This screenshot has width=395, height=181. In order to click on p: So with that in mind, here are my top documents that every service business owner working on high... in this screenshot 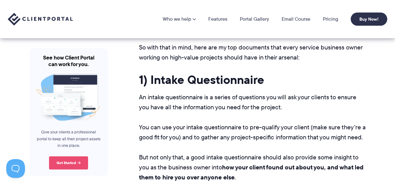, I will do `click(253, 52)`.